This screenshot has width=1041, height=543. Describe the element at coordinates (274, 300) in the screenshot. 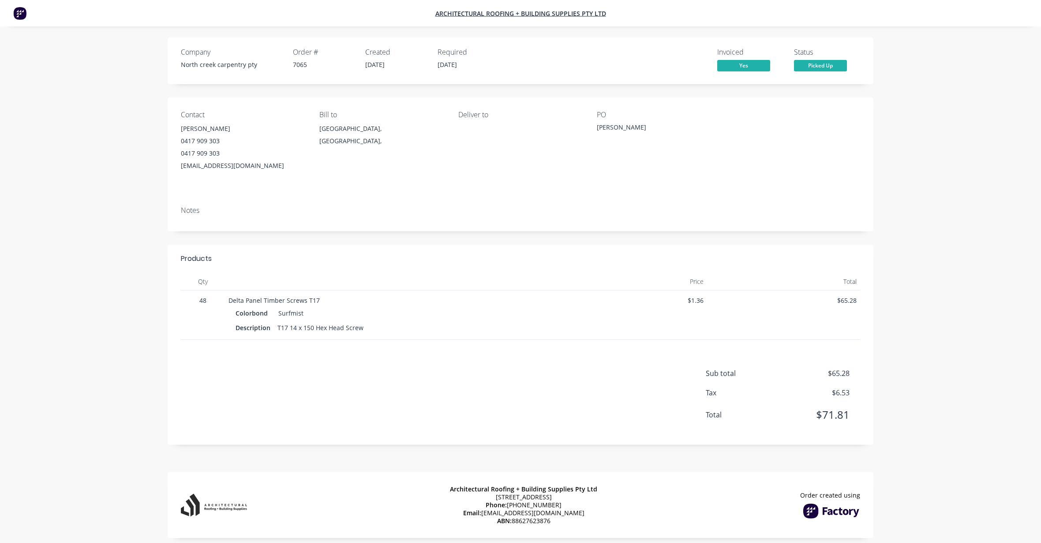

I see `span: Delta Panel Timber Screws T17` at that location.